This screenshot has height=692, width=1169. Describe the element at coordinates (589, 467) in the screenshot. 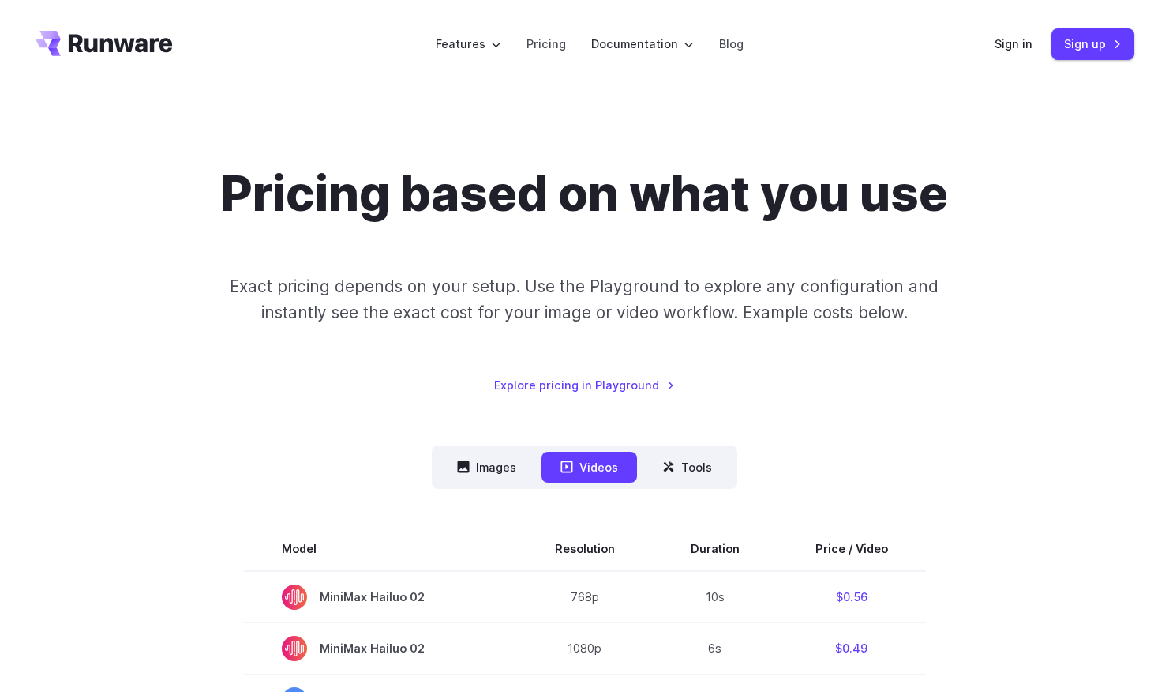

I see `button: Videos` at that location.